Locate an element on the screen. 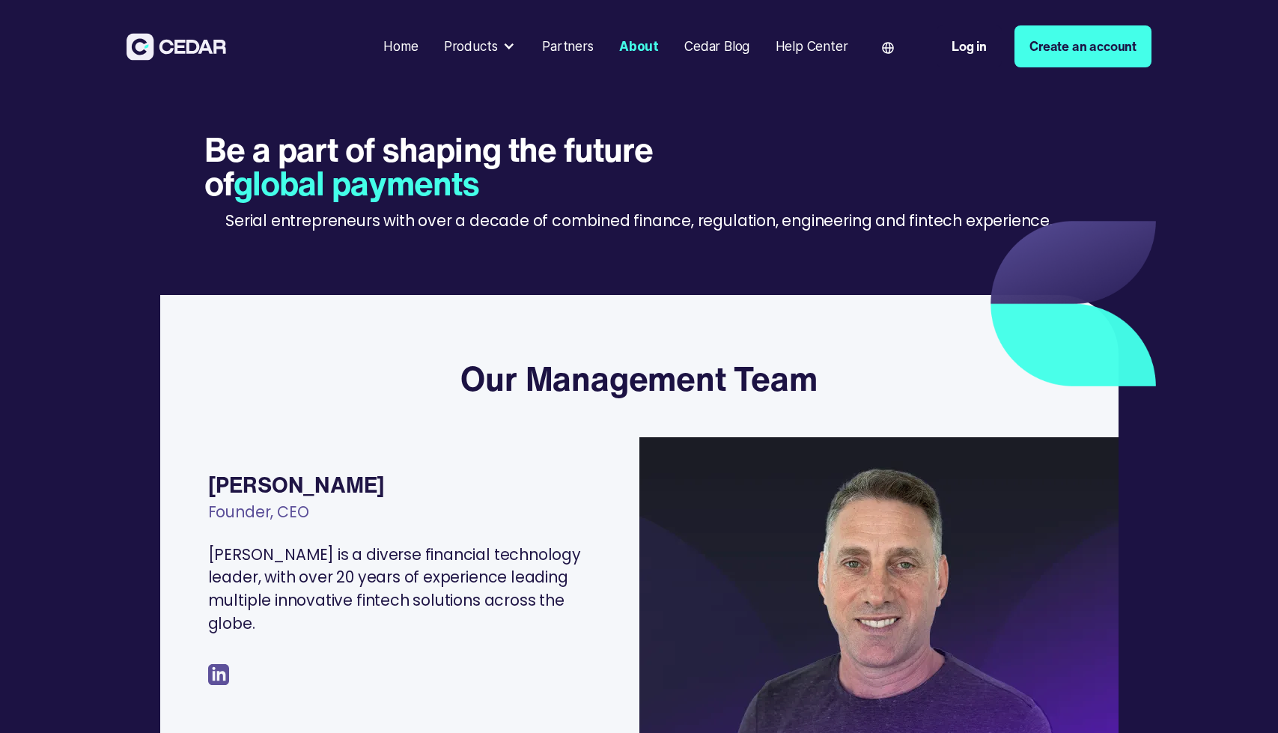 The height and width of the screenshot is (733, 1278). p: Serial entrepreneurs with over a decade of combined finance, regulation, engineering and fintech ... is located at coordinates (638, 221).